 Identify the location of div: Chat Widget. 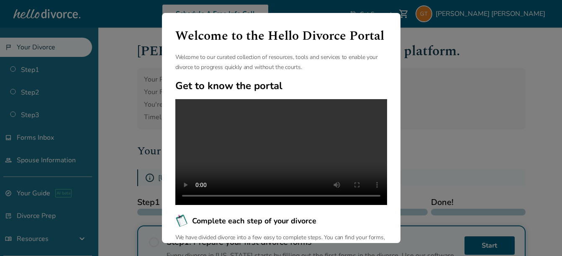
(541, 236).